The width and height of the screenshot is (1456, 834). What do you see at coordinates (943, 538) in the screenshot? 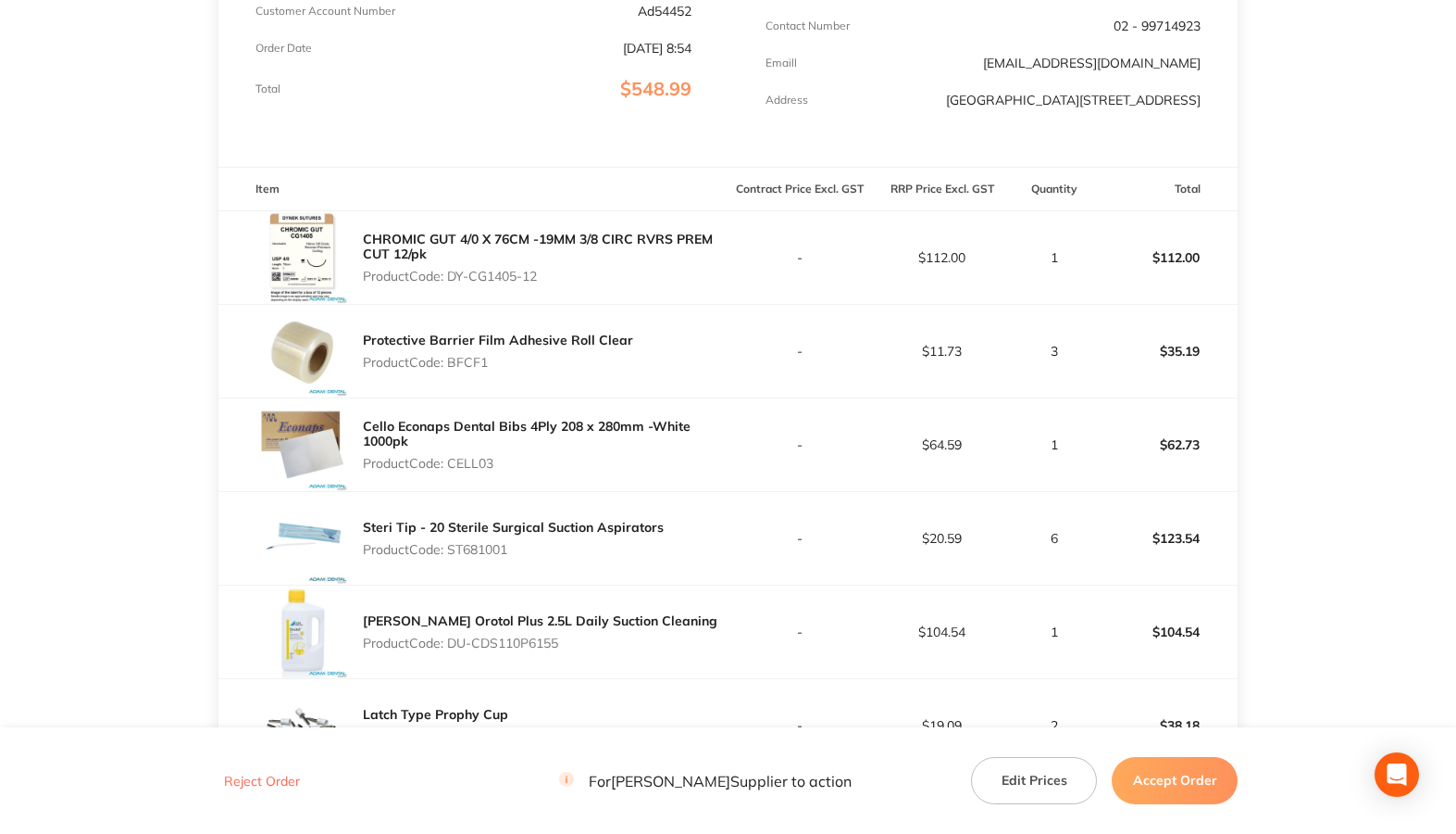
I see `p: $20.59` at bounding box center [943, 538].